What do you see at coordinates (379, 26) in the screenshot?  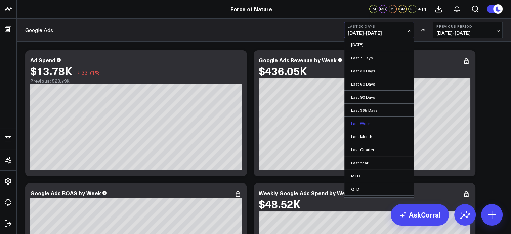 I see `b: Last 30 Days` at bounding box center [379, 26].